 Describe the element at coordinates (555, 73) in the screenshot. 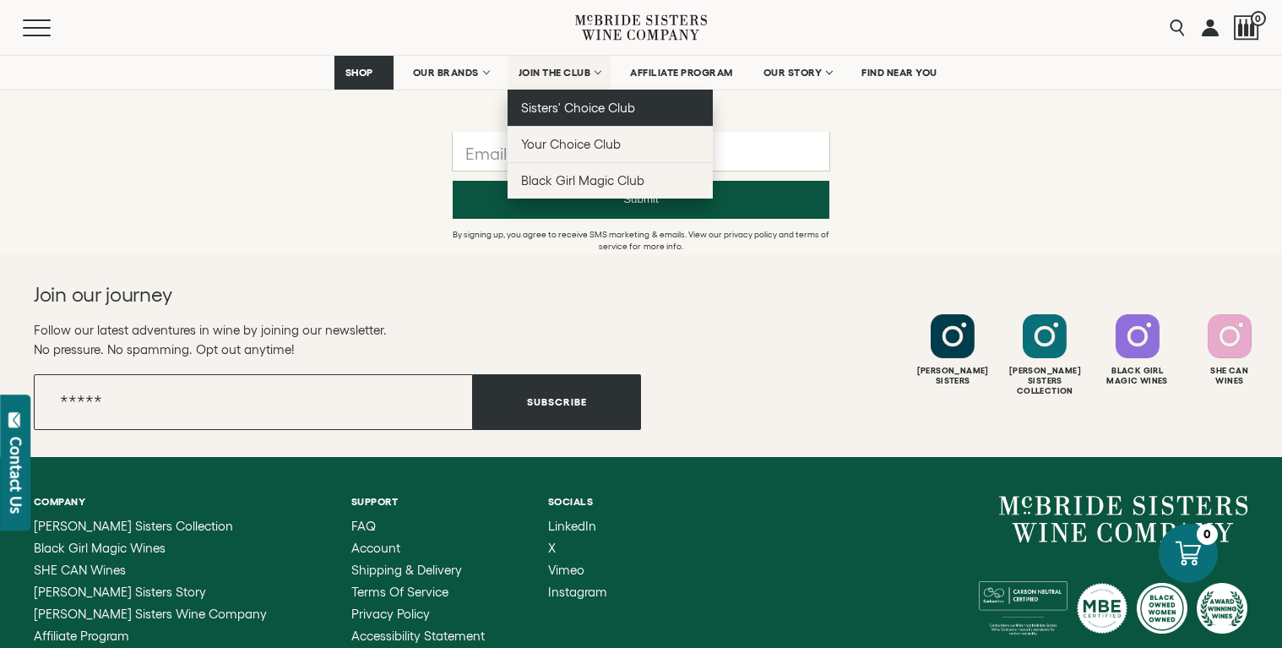

I see `span: JOIN THE CLUB` at that location.